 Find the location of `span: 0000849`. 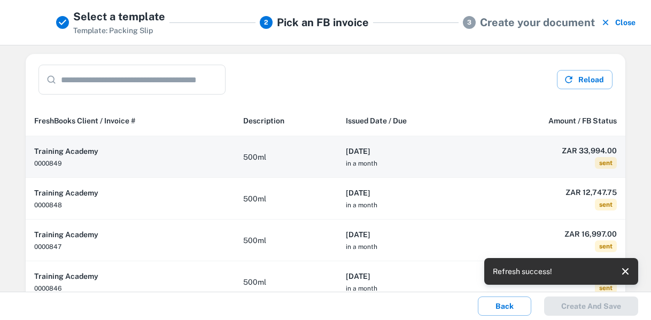

span: 0000849 is located at coordinates (48, 164).